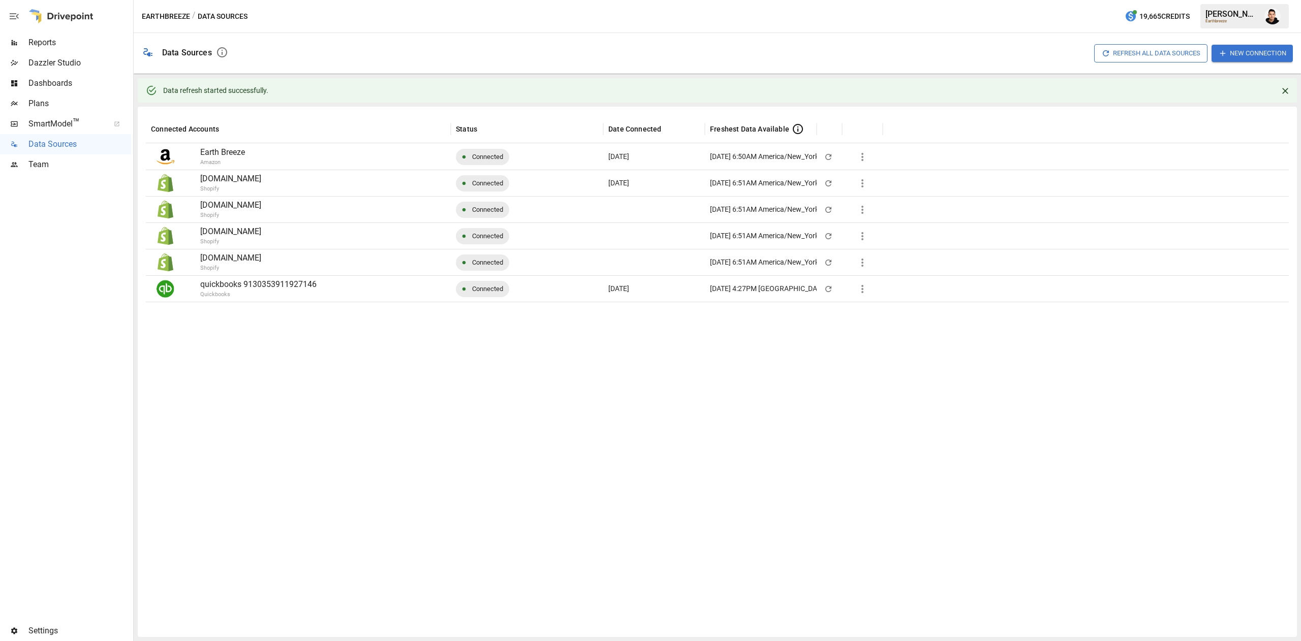 The image size is (1301, 641). What do you see at coordinates (1285, 91) in the screenshot?
I see `button: Close` at bounding box center [1285, 91].